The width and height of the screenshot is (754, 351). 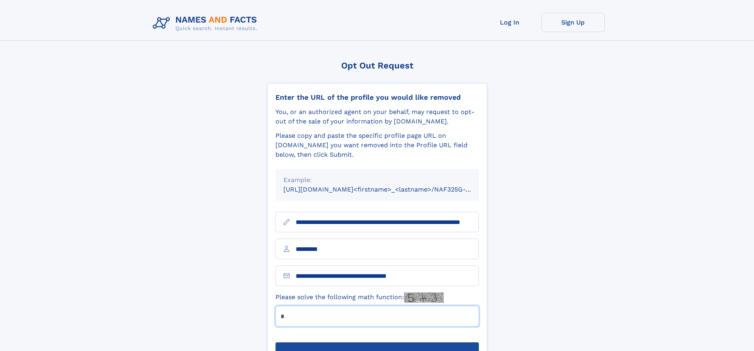 What do you see at coordinates (377, 180) in the screenshot?
I see `div: Example:` at bounding box center [377, 180].